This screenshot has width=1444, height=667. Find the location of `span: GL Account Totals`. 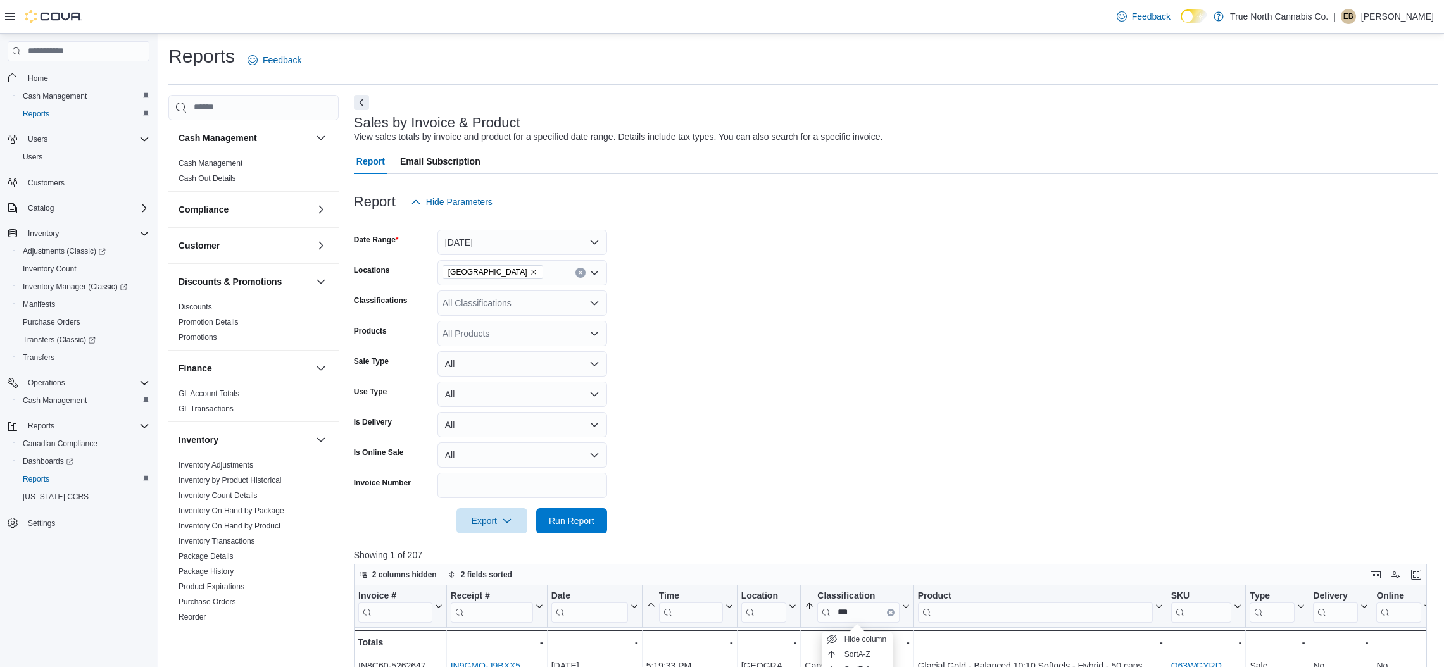

span: GL Account Totals is located at coordinates (209, 394).